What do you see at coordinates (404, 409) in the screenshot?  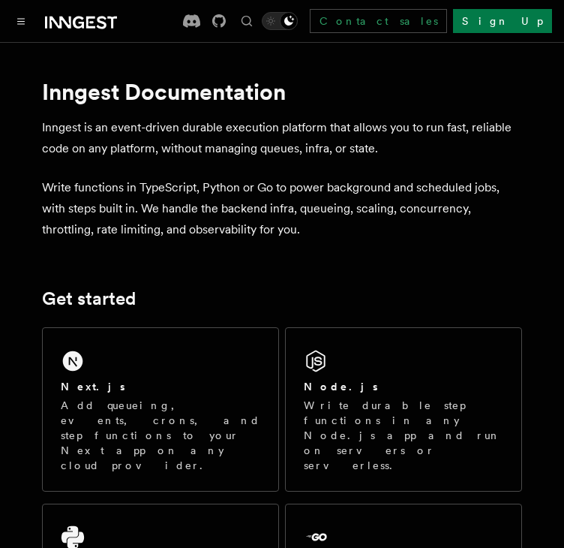 I see `a: Node.jsWrite durable step functions in any Node.js app and run on servers or serverless.` at bounding box center [404, 409].